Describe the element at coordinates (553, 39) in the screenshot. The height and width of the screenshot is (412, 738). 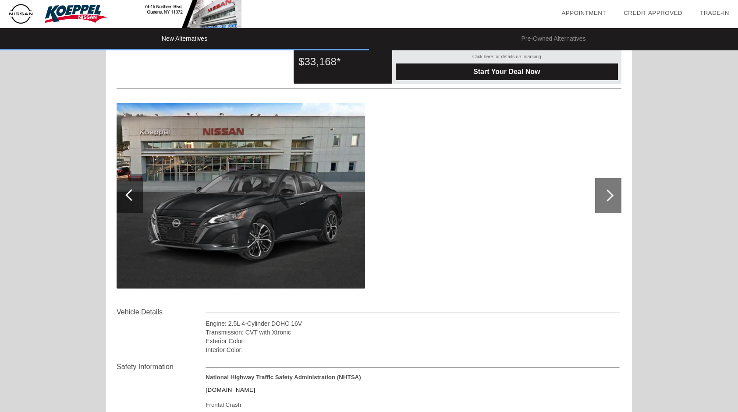
I see `li: Pre-Owned Alternatives` at that location.